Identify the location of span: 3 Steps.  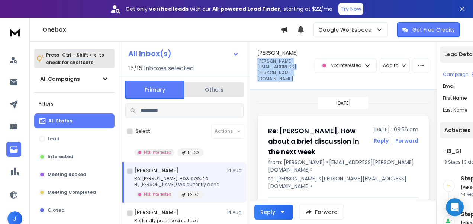
(452, 162).